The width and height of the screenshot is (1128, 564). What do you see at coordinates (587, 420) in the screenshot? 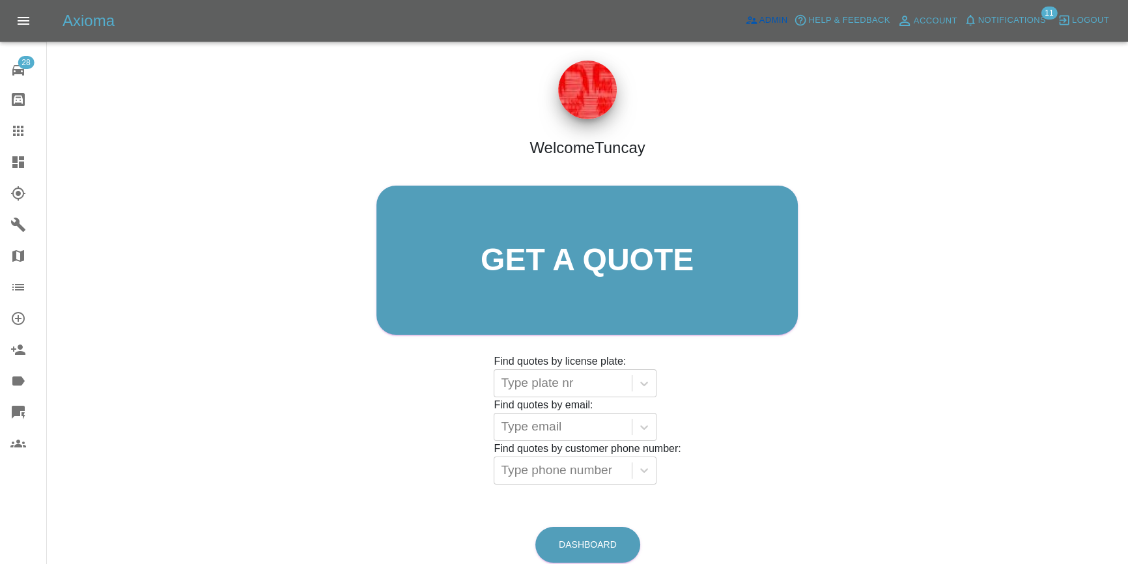
I see `grid: Find quotes by email:` at bounding box center [587, 420].